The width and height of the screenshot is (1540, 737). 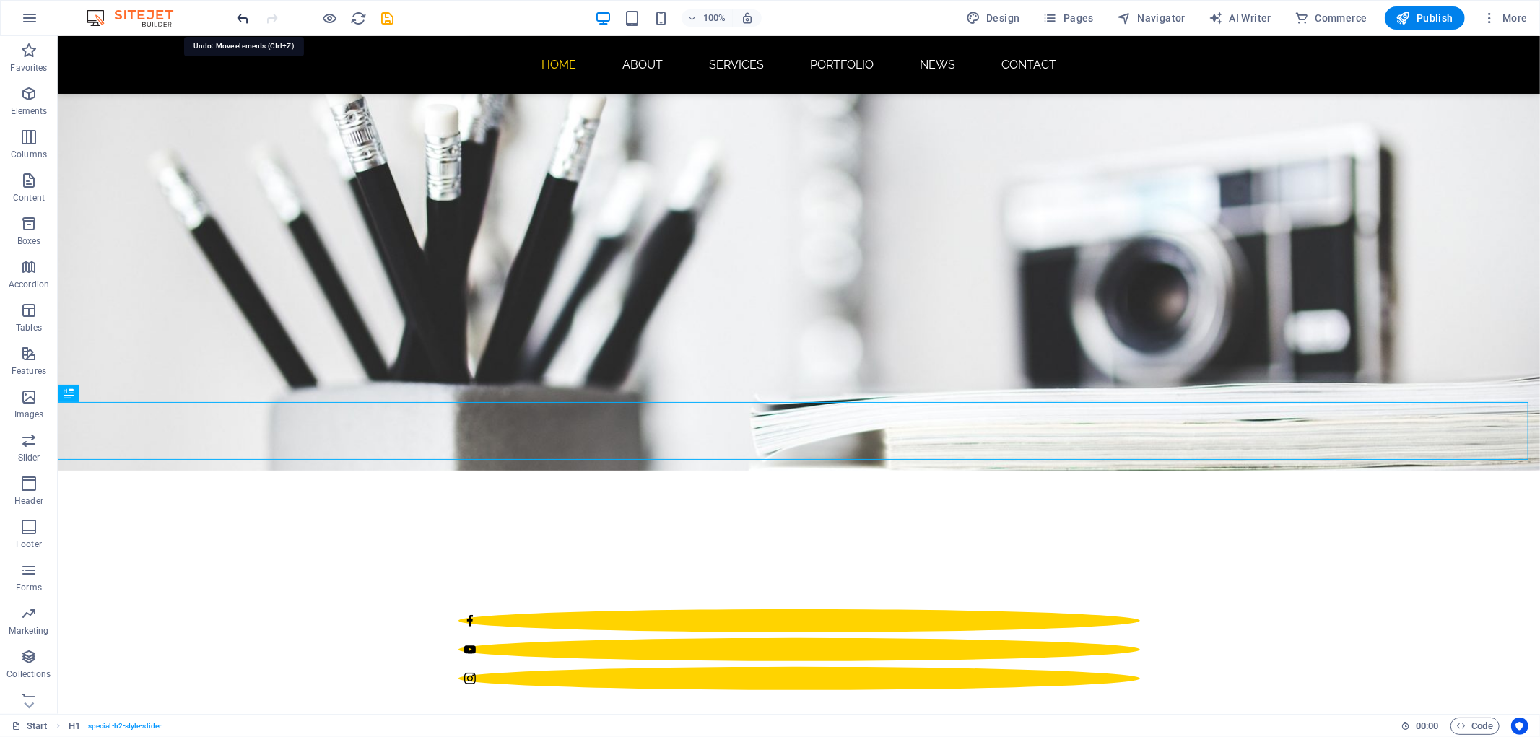 What do you see at coordinates (1331, 18) in the screenshot?
I see `button: Commerce` at bounding box center [1331, 18].